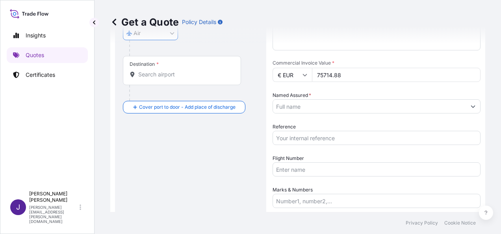  What do you see at coordinates (460, 223) in the screenshot?
I see `p: Cookie Notice` at bounding box center [460, 223].